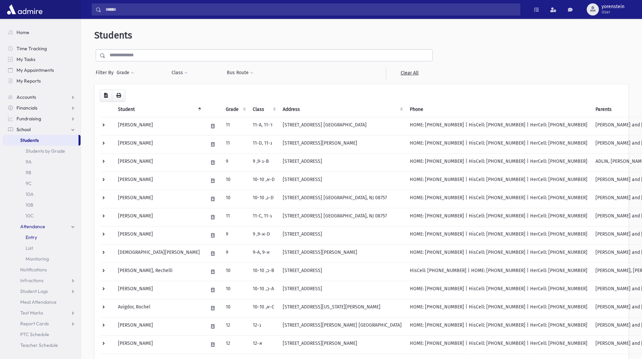 This screenshot has width=642, height=359. What do you see at coordinates (264, 126) in the screenshot?
I see `td: 11-A, 11-ד` at bounding box center [264, 126].